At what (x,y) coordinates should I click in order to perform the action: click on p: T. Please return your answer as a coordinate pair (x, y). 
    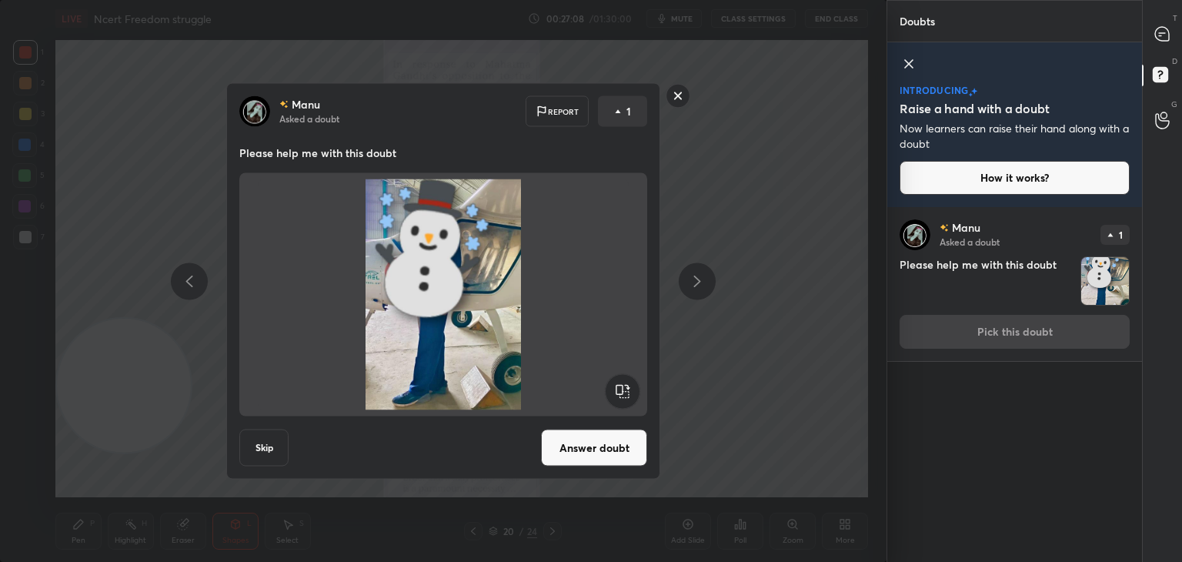
    Looking at the image, I should click on (1175, 18).